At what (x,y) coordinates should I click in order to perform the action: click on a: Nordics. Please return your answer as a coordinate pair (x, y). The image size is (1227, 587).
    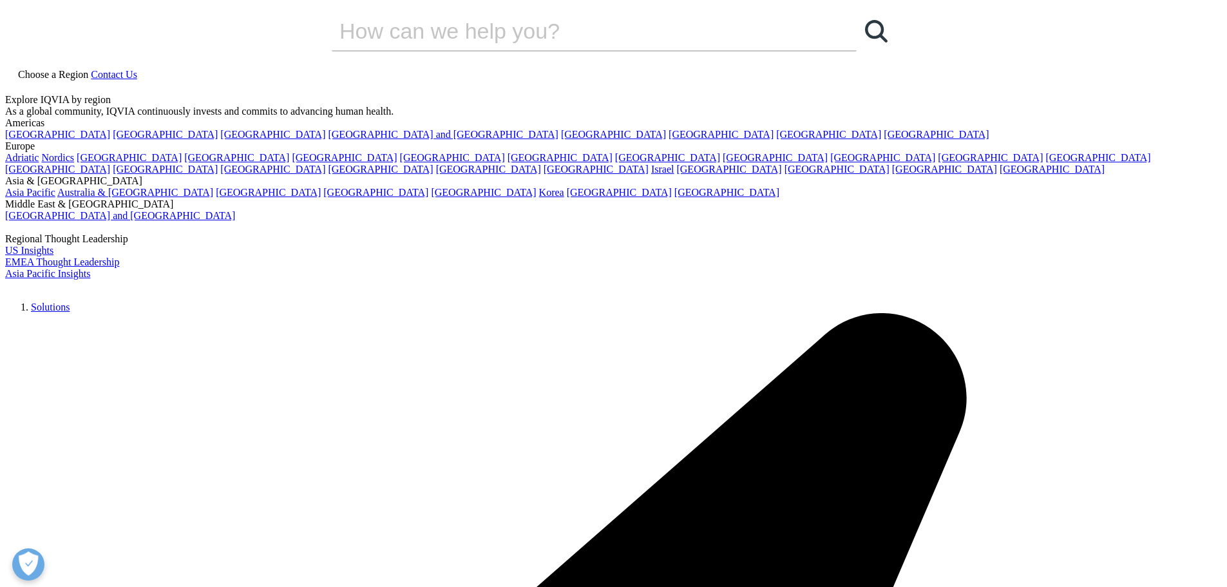
    Looking at the image, I should click on (57, 157).